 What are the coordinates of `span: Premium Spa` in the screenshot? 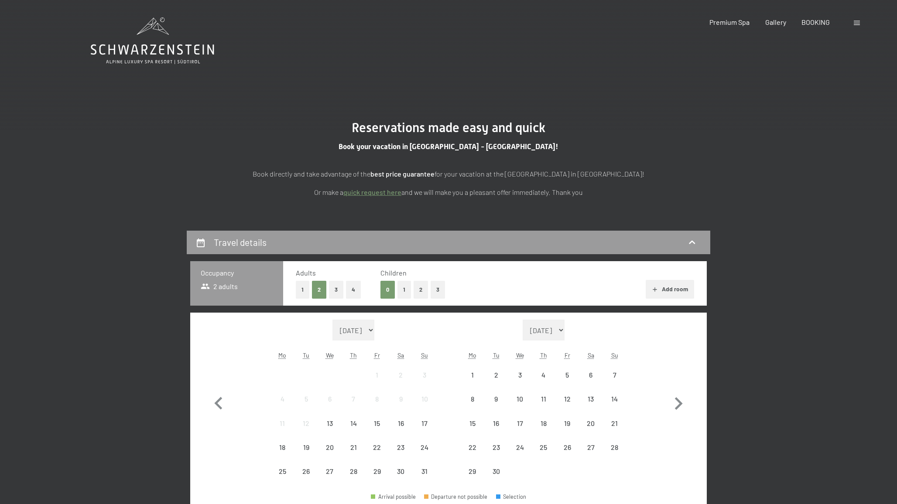 It's located at (729, 22).